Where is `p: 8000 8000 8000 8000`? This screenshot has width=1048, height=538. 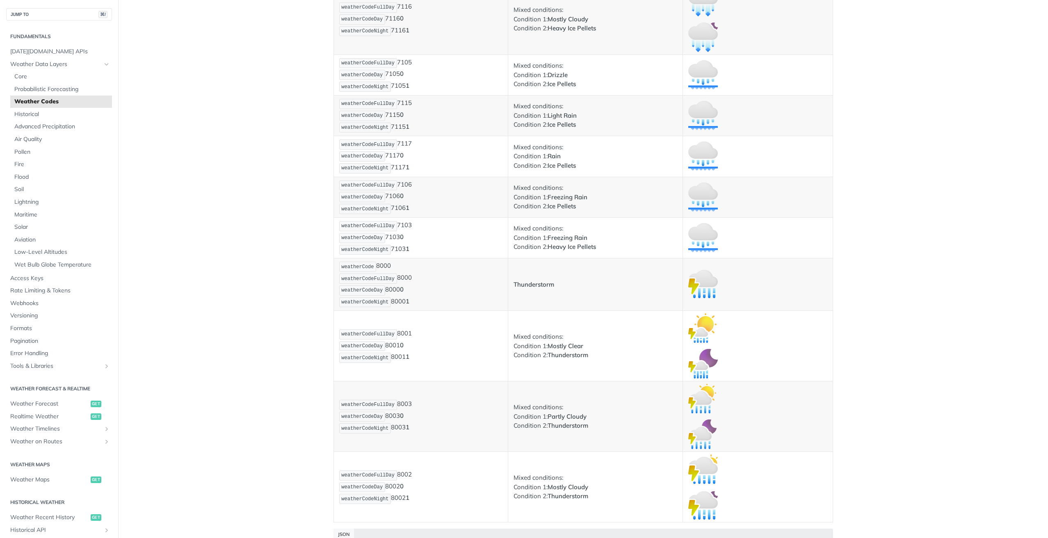
p: 8000 8000 8000 8000 is located at coordinates (421, 284).